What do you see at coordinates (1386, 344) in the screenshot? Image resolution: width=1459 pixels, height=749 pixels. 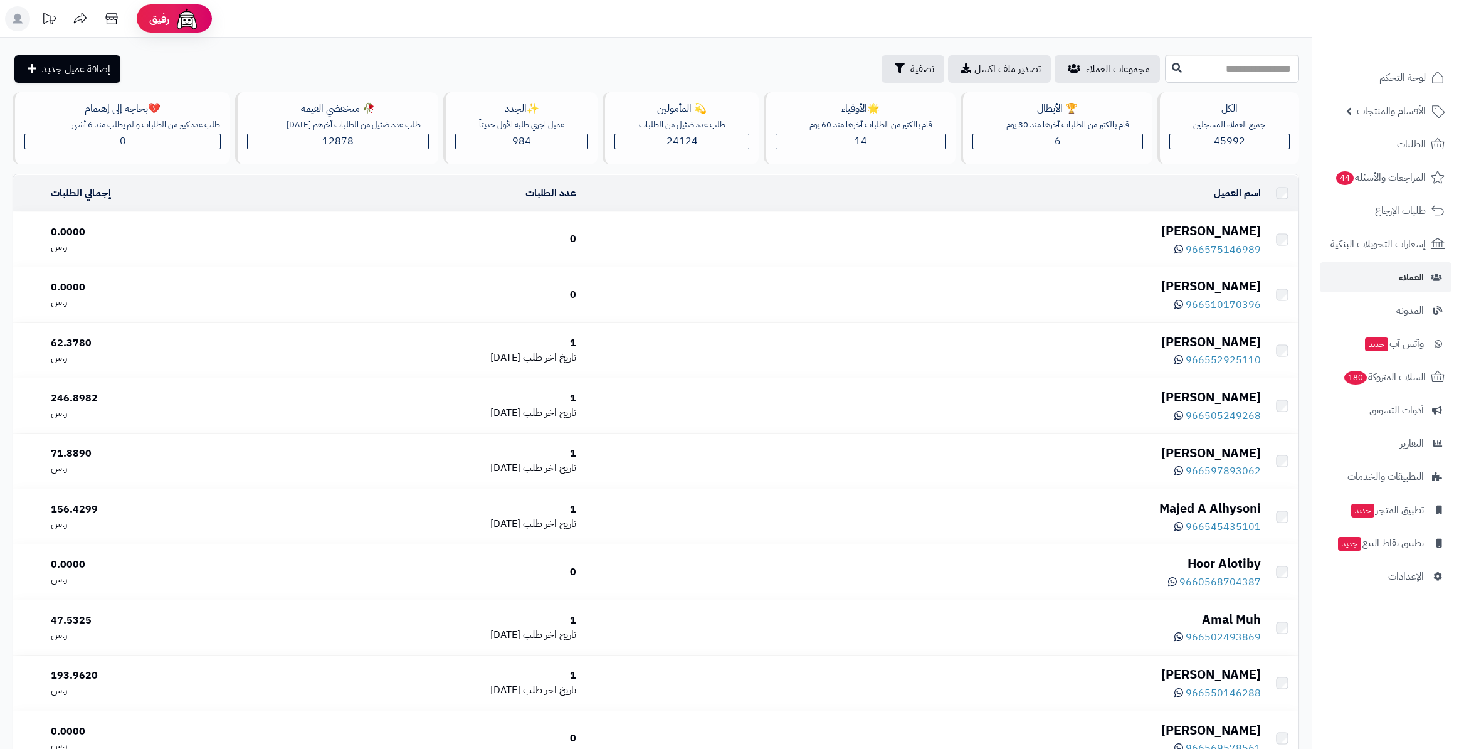 I see `a: وآتس آبجديد` at bounding box center [1386, 344].